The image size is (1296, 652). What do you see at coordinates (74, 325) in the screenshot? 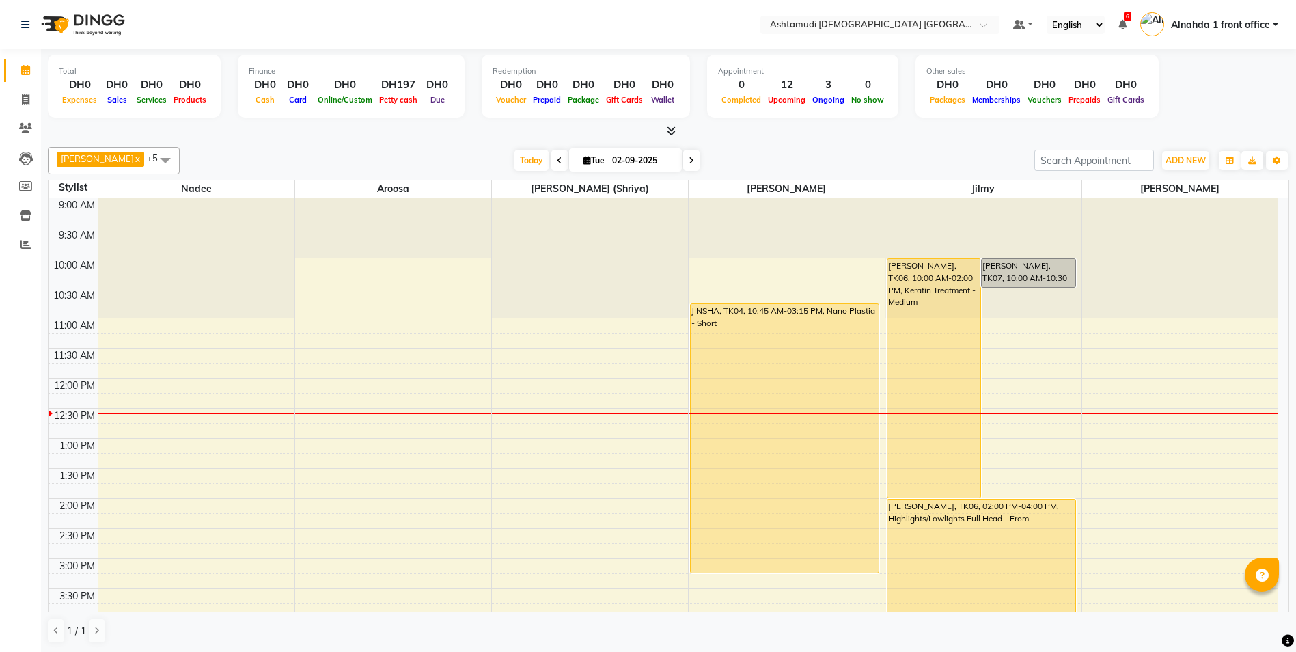
I see `div: 11:00 AM` at bounding box center [74, 325].